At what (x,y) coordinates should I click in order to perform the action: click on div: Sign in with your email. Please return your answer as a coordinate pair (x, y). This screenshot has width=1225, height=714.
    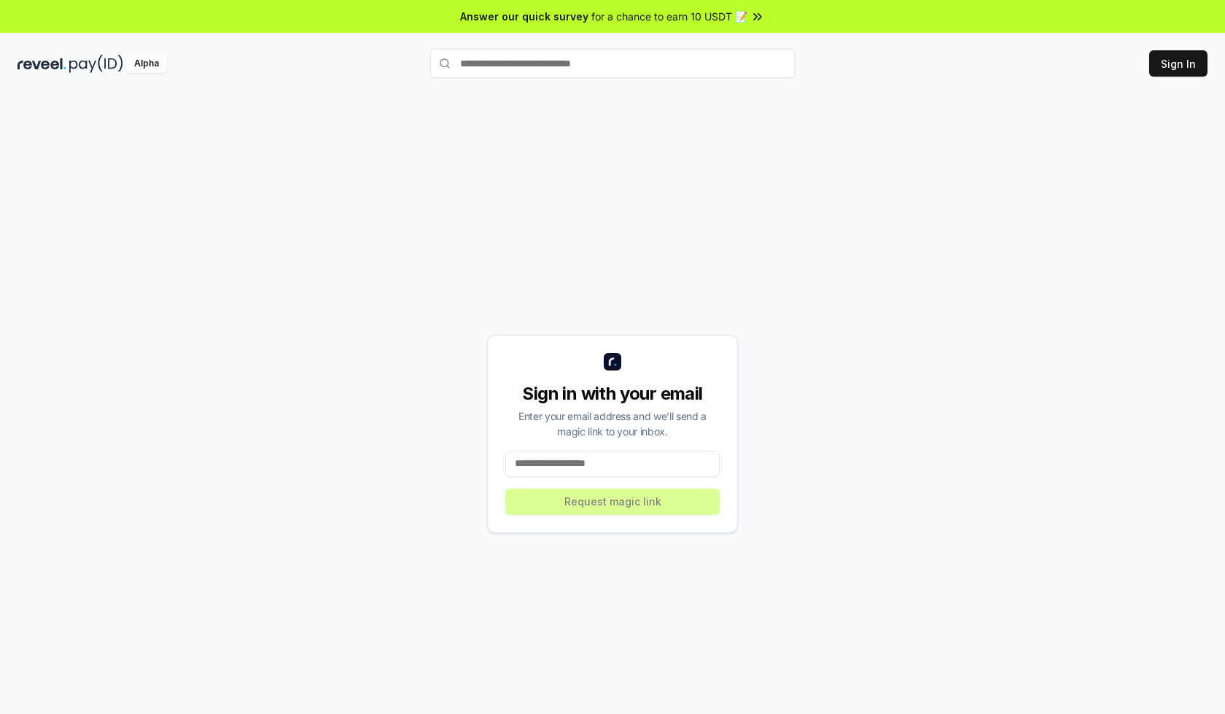
    Looking at the image, I should click on (612, 394).